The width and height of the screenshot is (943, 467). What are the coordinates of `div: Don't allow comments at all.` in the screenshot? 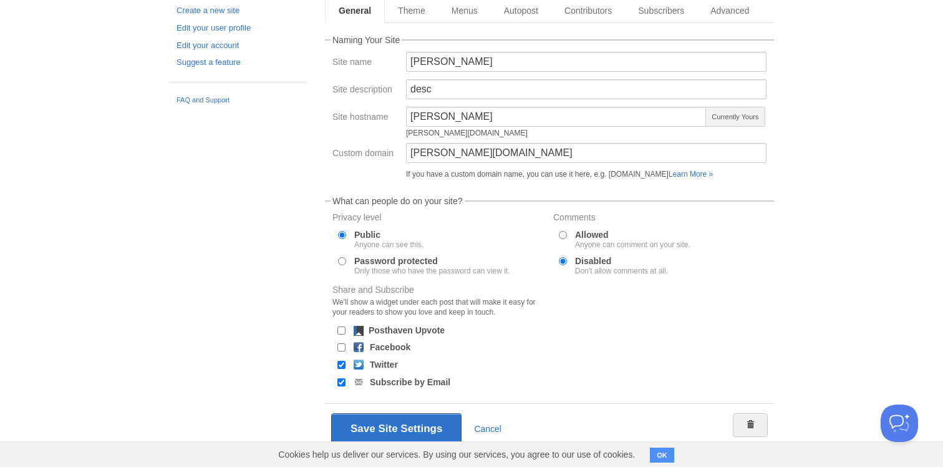 It's located at (621, 271).